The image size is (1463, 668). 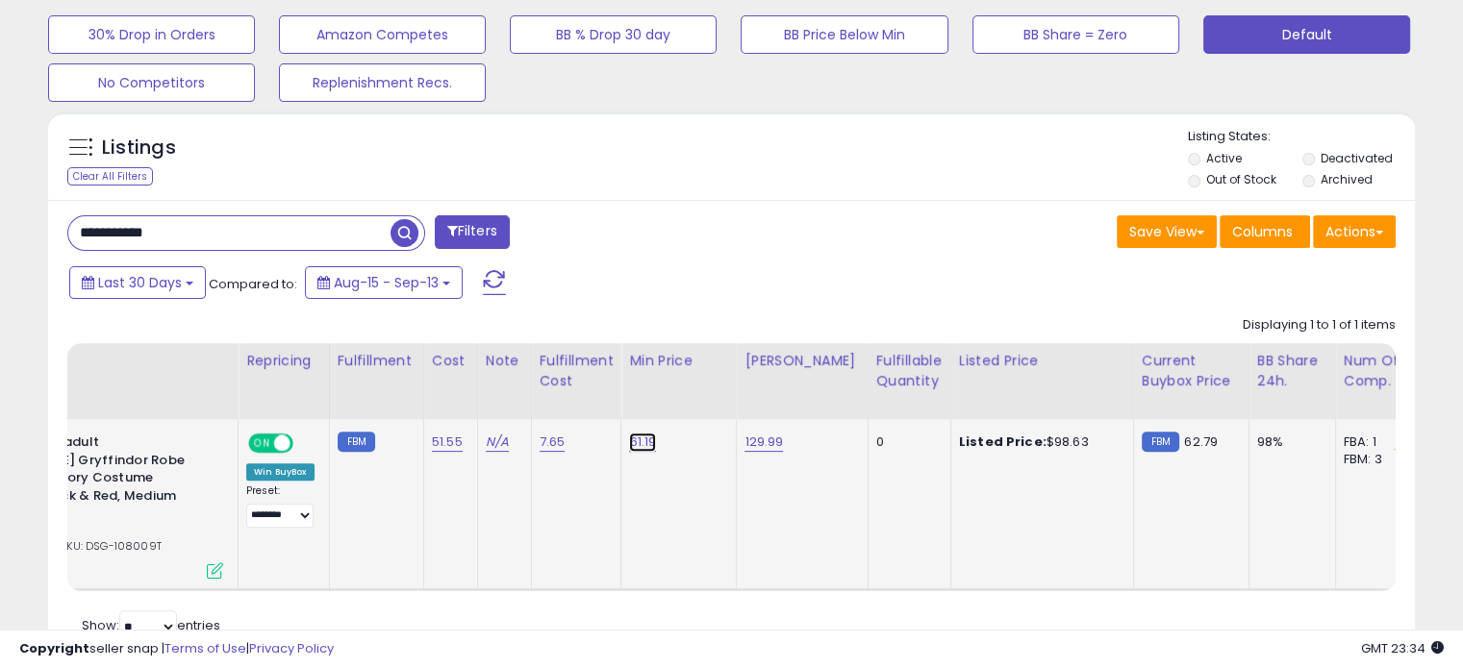 What do you see at coordinates (1223, 158) in the screenshot?
I see `label: Active` at bounding box center [1223, 158].